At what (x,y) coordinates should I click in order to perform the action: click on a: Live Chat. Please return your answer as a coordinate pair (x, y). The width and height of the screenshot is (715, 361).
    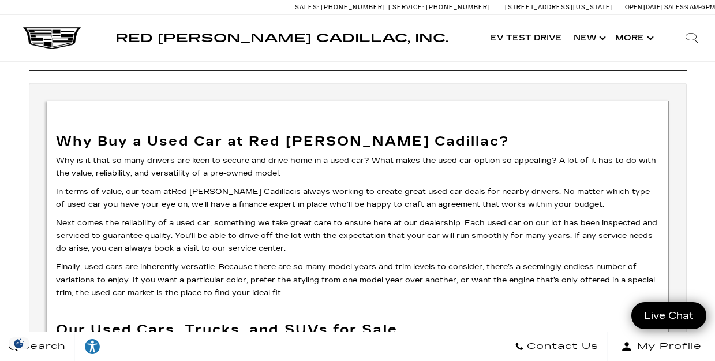
    Looking at the image, I should click on (669, 315).